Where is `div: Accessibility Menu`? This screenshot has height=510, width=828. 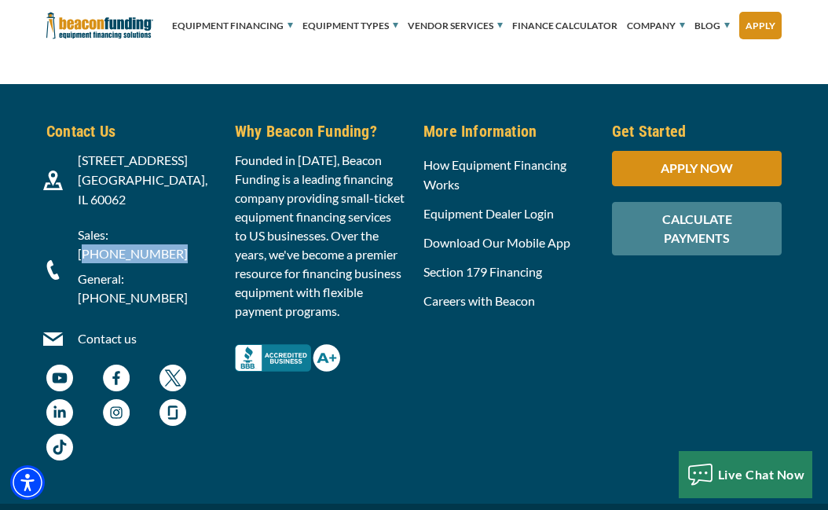 div: Accessibility Menu is located at coordinates (27, 482).